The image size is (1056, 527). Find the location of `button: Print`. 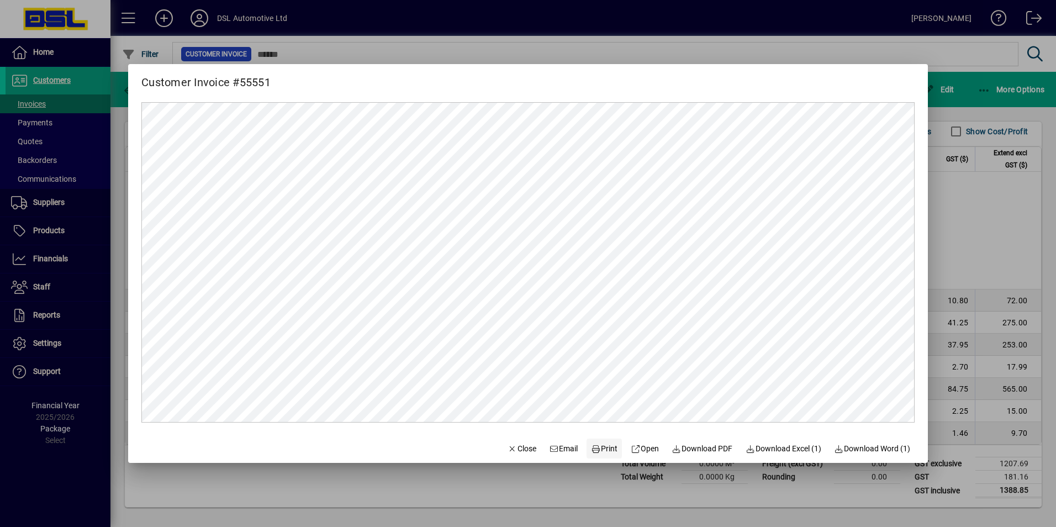

button: Print is located at coordinates (604, 448).